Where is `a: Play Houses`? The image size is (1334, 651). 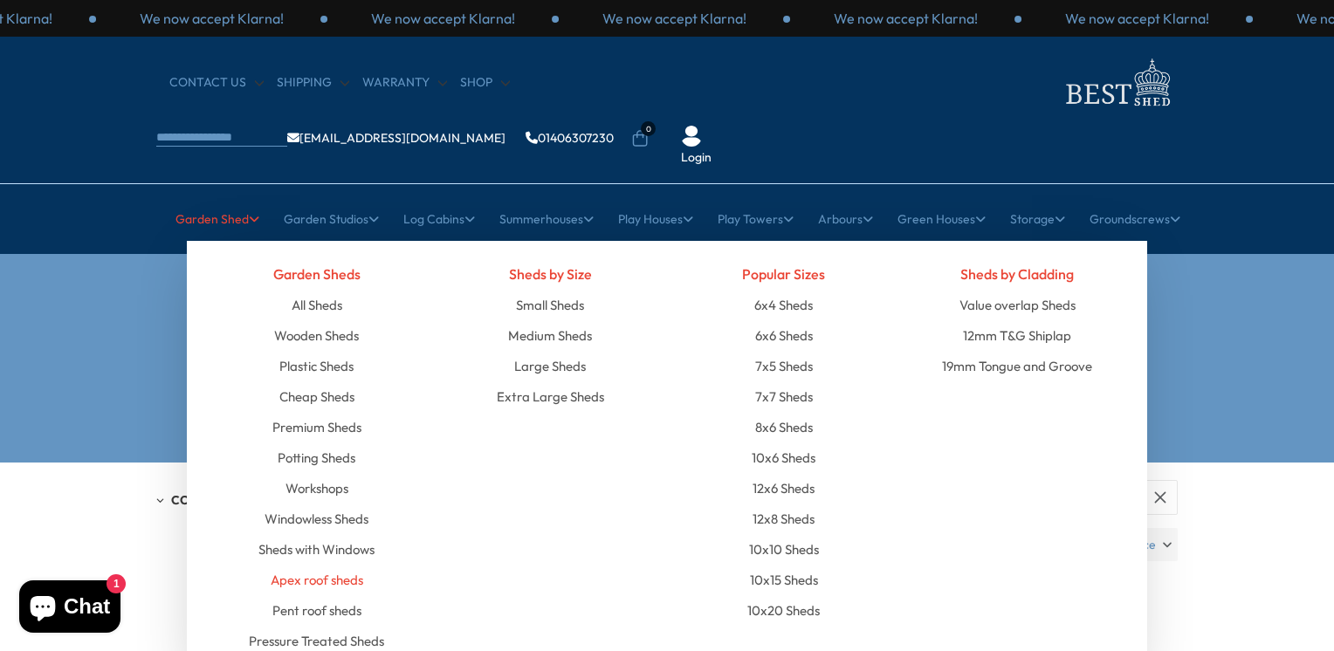
a: Play Houses is located at coordinates (656, 219).